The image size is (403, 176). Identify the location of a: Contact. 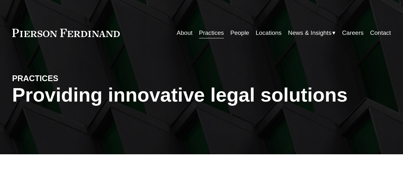
(381, 33).